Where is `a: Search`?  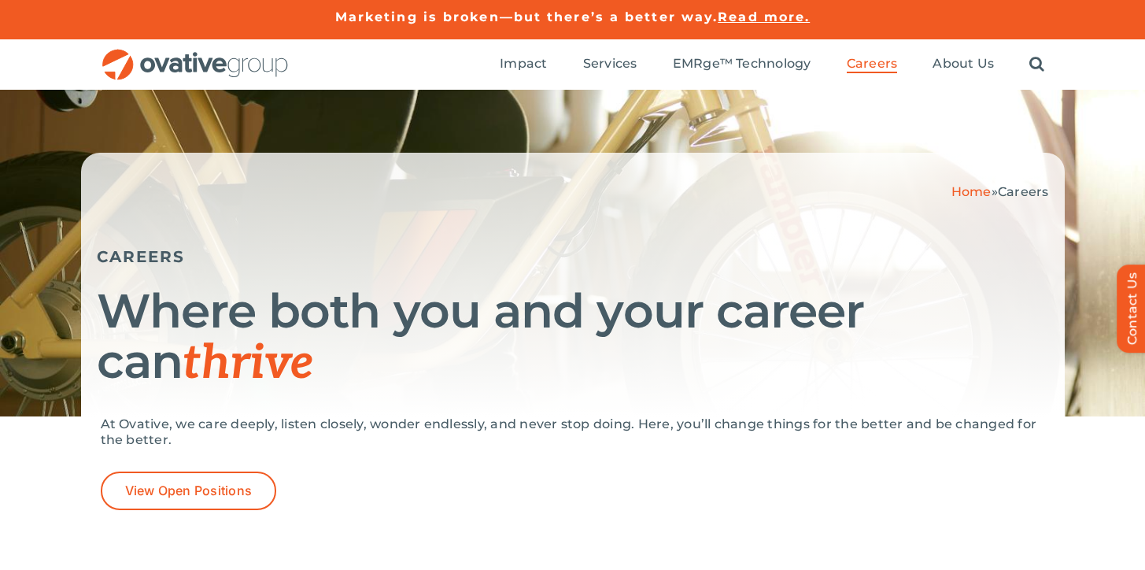 a: Search is located at coordinates (1036, 65).